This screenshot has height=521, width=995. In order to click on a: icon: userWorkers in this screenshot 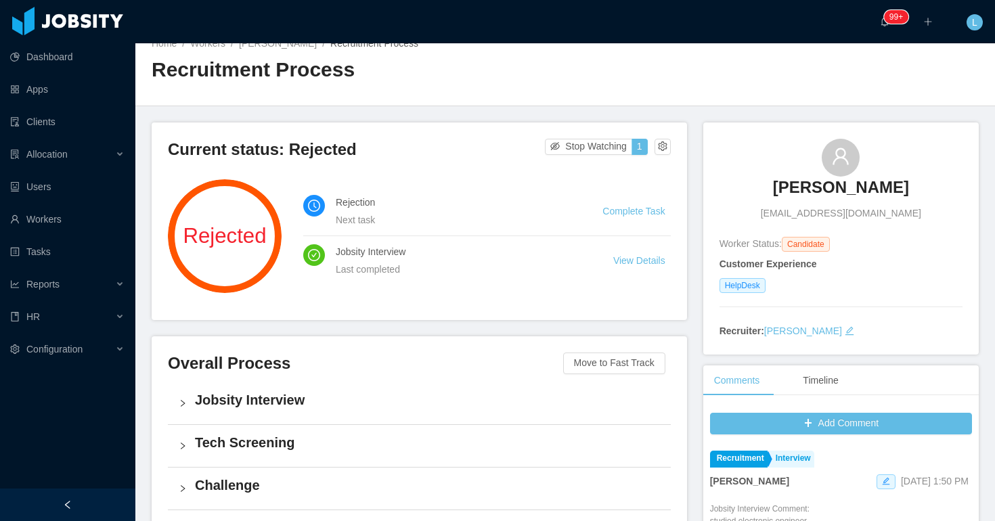, I will do `click(67, 219)`.